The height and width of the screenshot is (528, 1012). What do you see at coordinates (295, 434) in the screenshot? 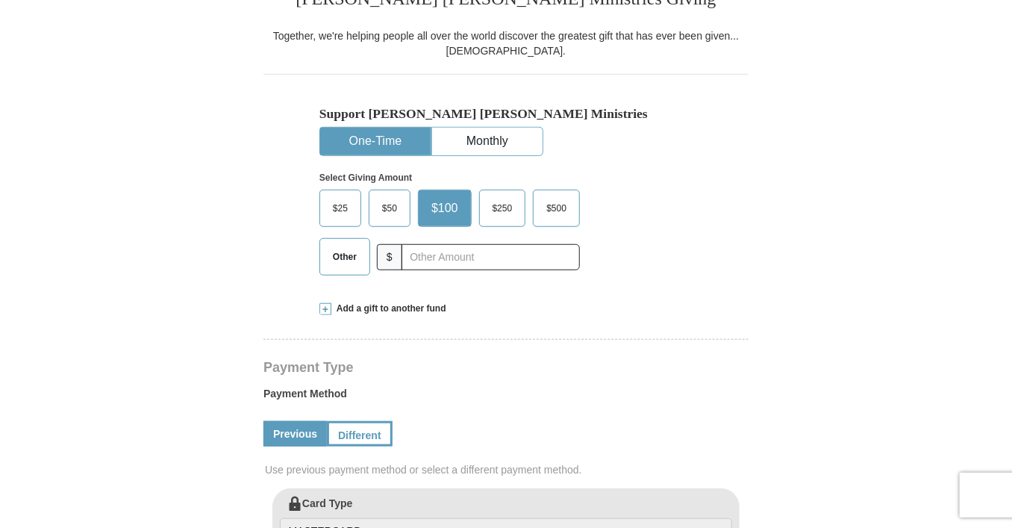
I see `a: Previous` at bounding box center [295, 434].